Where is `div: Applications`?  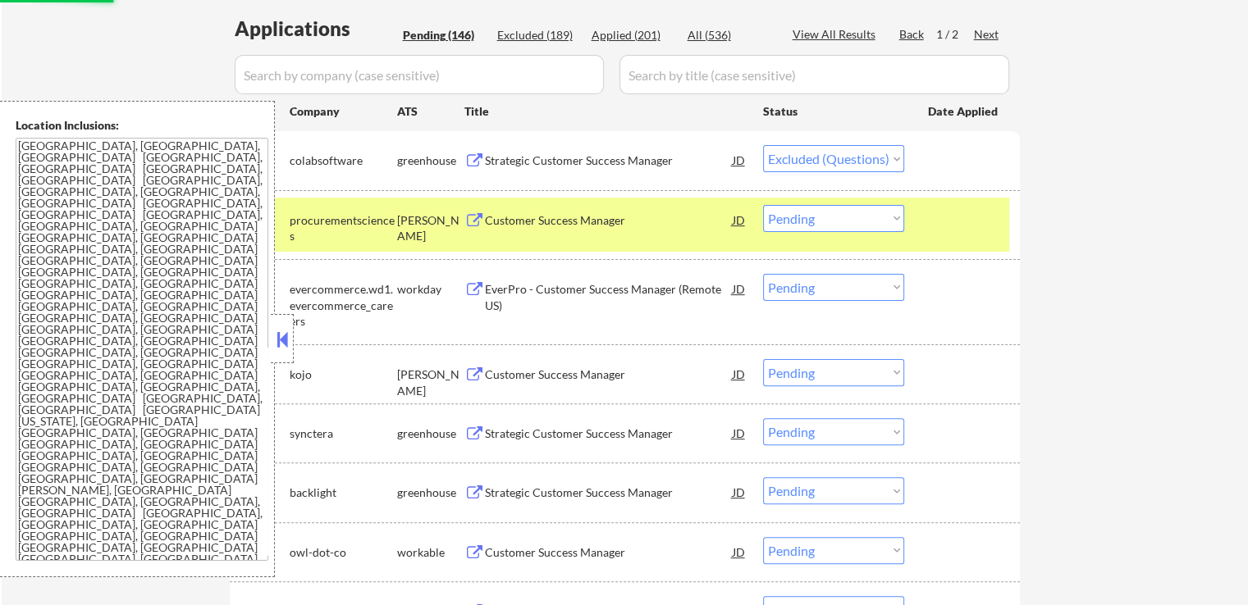 div: Applications is located at coordinates (316, 29).